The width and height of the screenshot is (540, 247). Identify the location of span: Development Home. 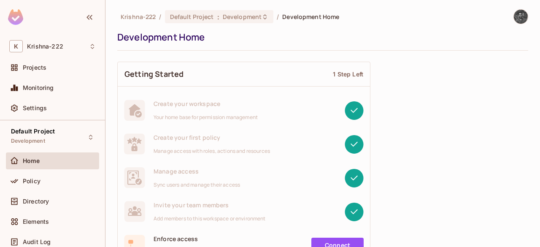
(311, 16).